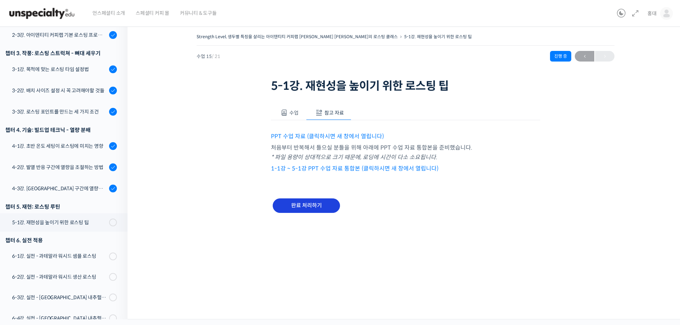 Image resolution: width=680 pixels, height=325 pixels. I want to click on span: 참고 자료, so click(334, 113).